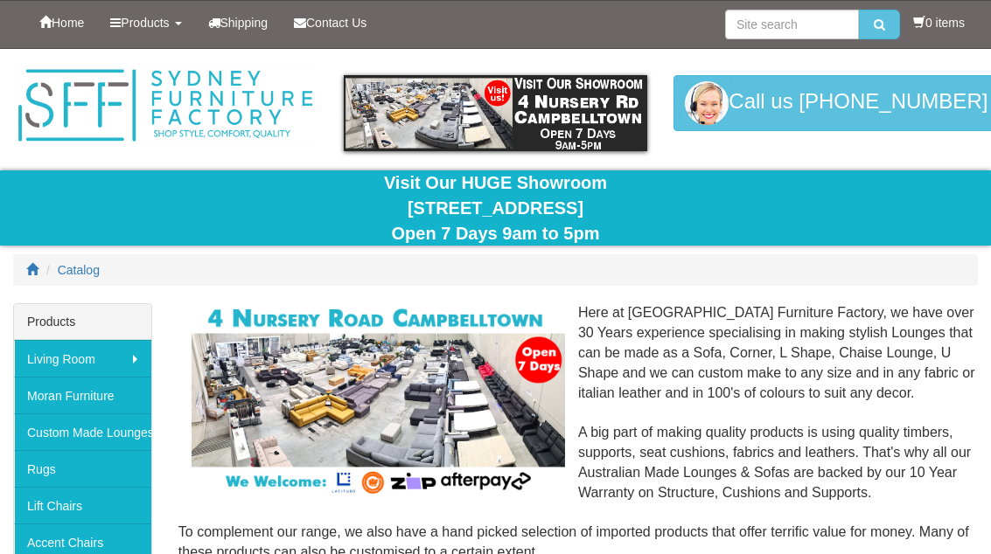  What do you see at coordinates (330, 23) in the screenshot?
I see `a: Contact Us` at bounding box center [330, 23].